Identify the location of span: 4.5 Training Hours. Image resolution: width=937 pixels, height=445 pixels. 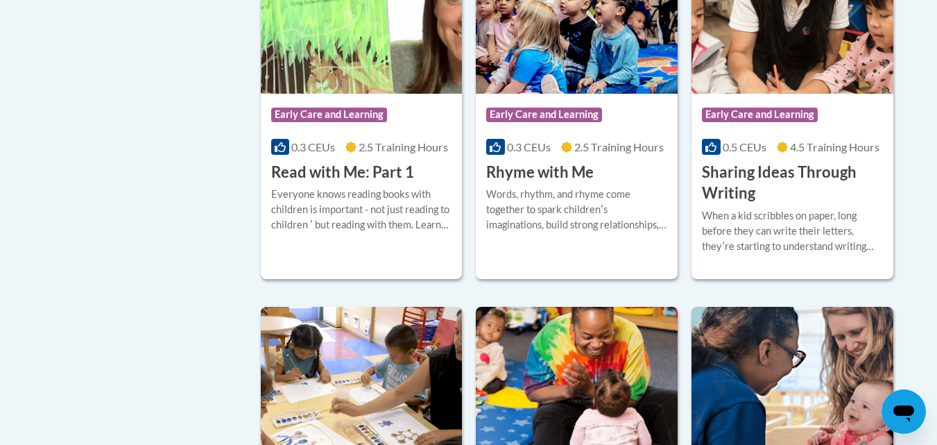
(835, 146).